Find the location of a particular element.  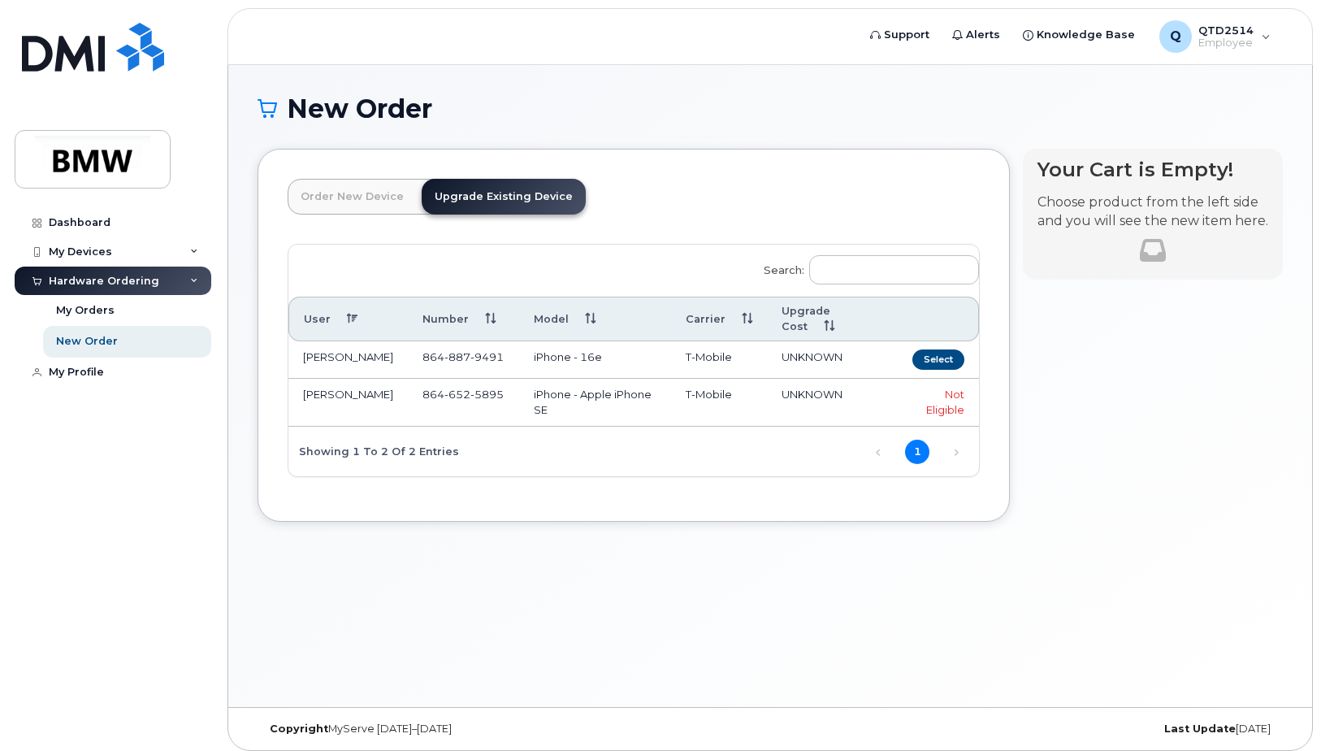

input: Search: is located at coordinates (894, 270).